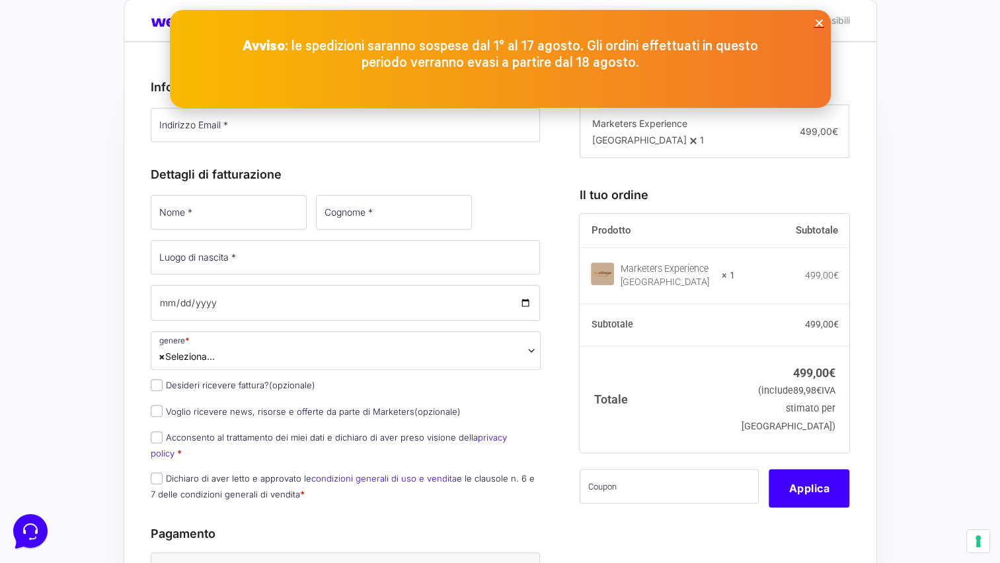 Image resolution: width=1000 pixels, height=563 pixels. I want to click on a: condizioni generali di uso e vendita, so click(384, 478).